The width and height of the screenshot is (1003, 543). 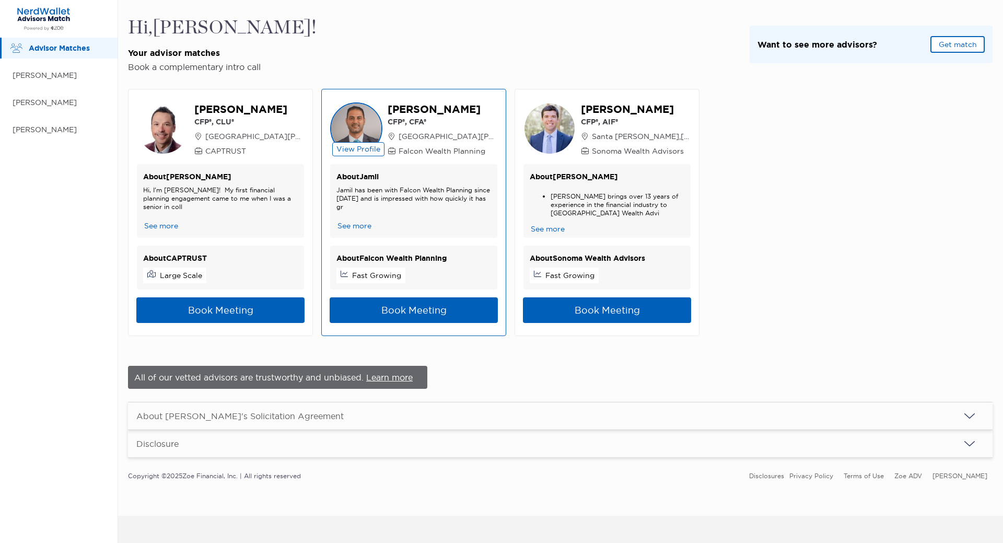 I want to click on p: CAPTRUST, so click(x=249, y=151).